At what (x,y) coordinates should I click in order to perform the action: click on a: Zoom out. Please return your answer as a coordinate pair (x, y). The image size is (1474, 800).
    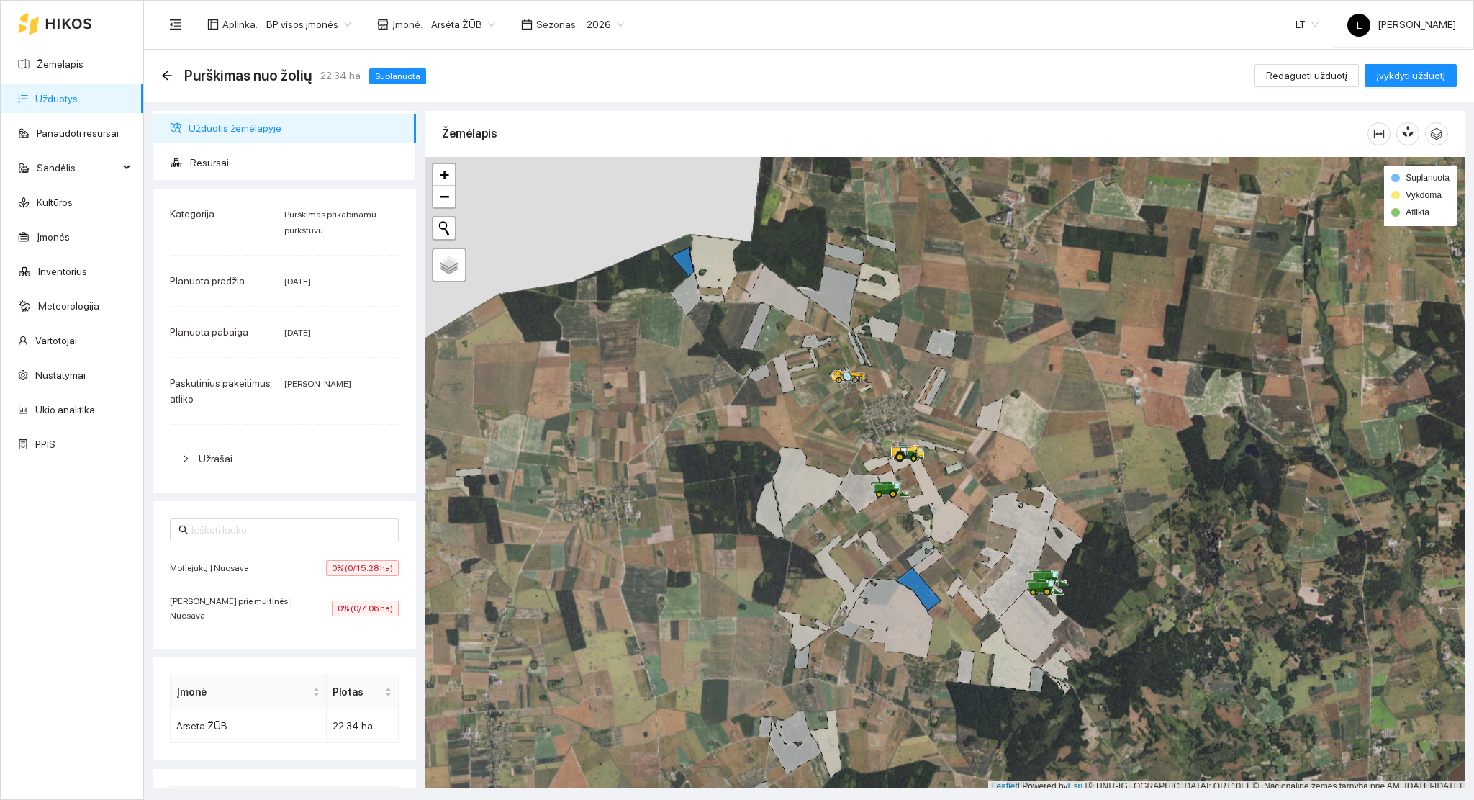
    Looking at the image, I should click on (444, 196).